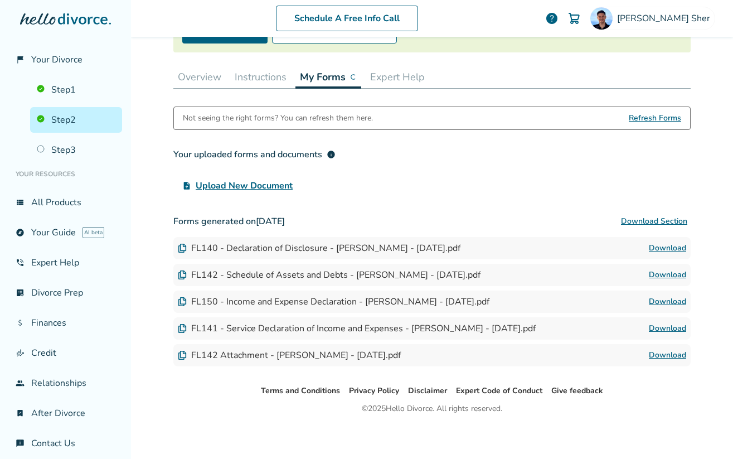 The image size is (733, 459). I want to click on a: flag_2Your Divorce, so click(65, 60).